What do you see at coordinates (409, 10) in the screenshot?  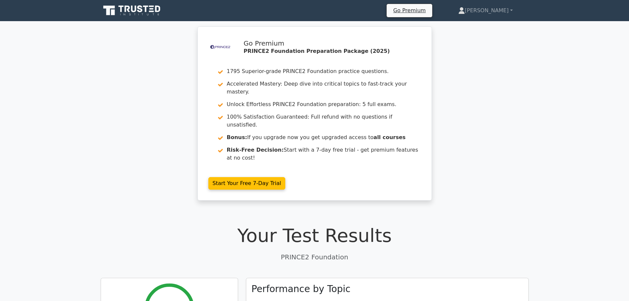 I see `a: Go Premium` at bounding box center [409, 10].